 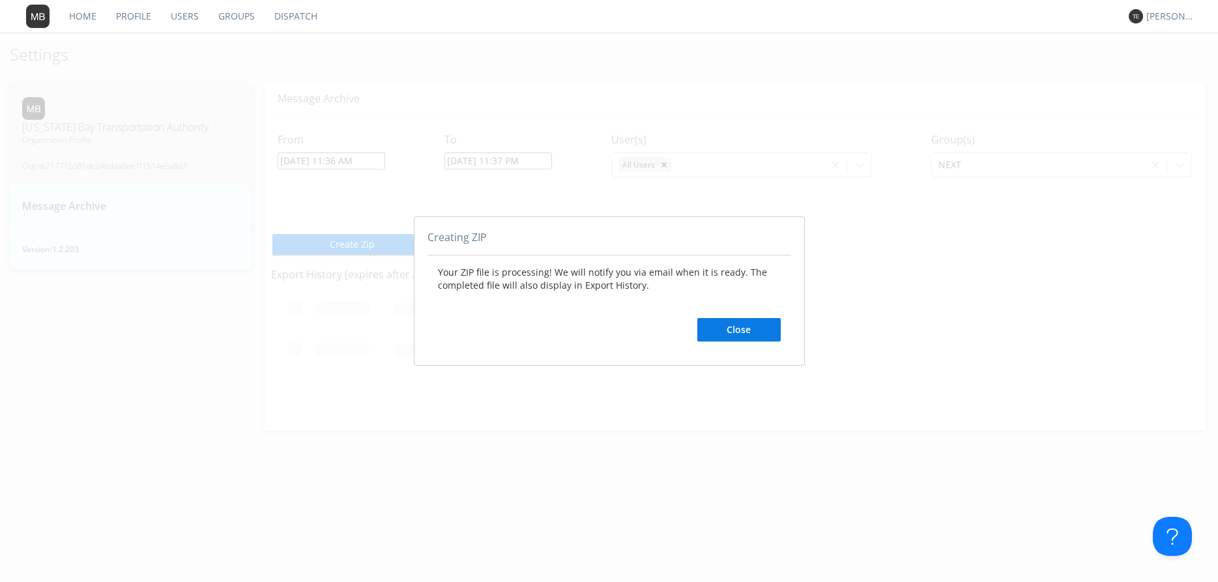 I want to click on div: Your ZIP file is processing! We will notify you via email when it is ready. The completed file wi..., so click(x=610, y=304).